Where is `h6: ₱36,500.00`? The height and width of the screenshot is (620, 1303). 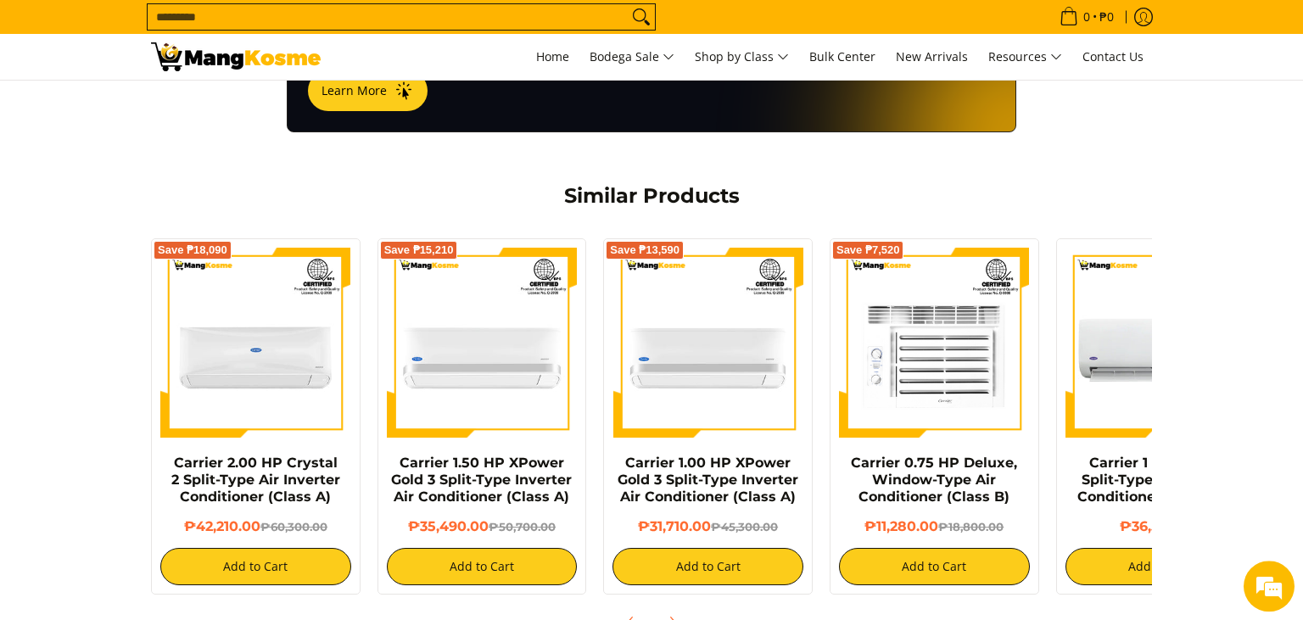
h6: ₱36,500.00 is located at coordinates (1160, 527).